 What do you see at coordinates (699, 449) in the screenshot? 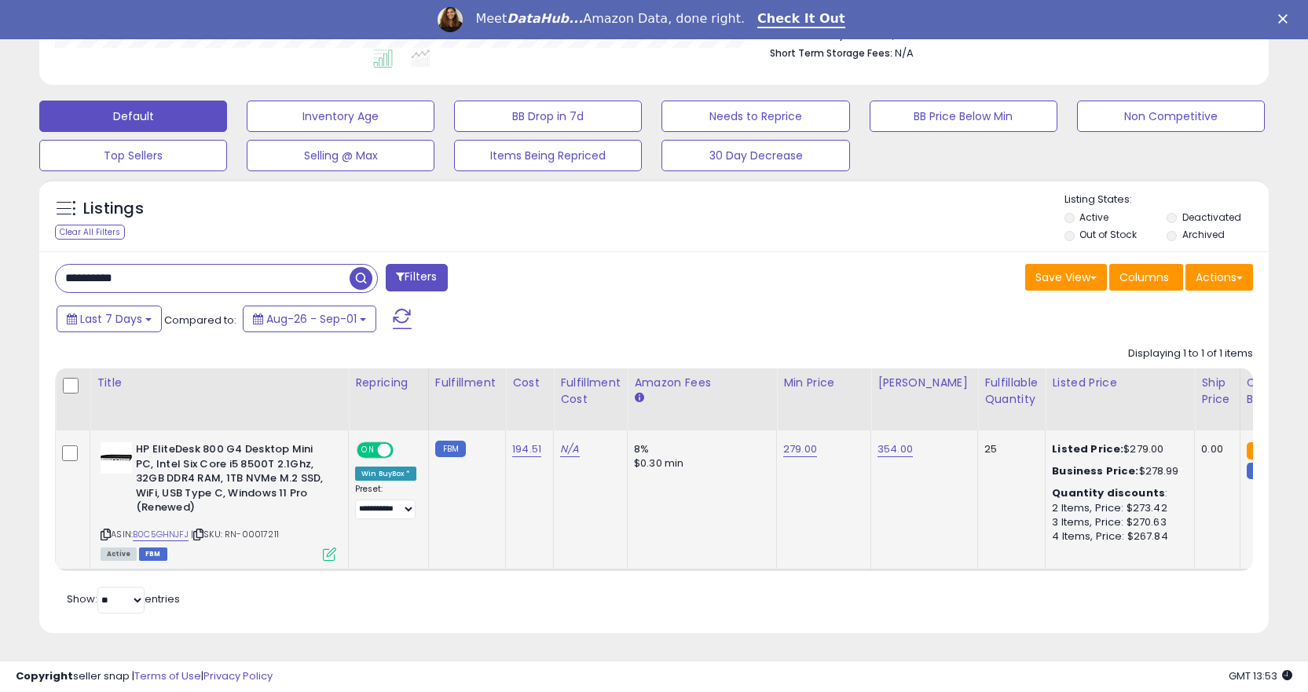
I see `div: 8%` at bounding box center [699, 449].